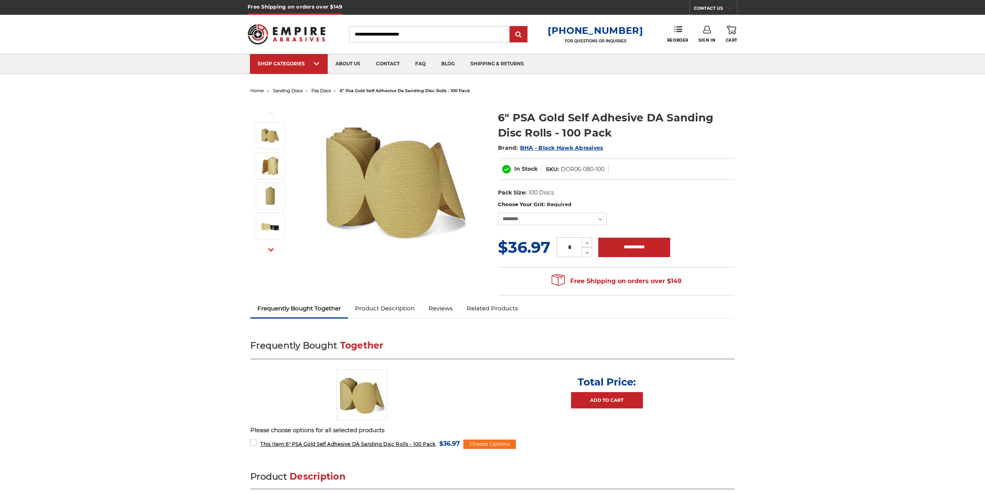  Describe the element at coordinates (273, 444) in the screenshot. I see `strong: This Item:` at that location.